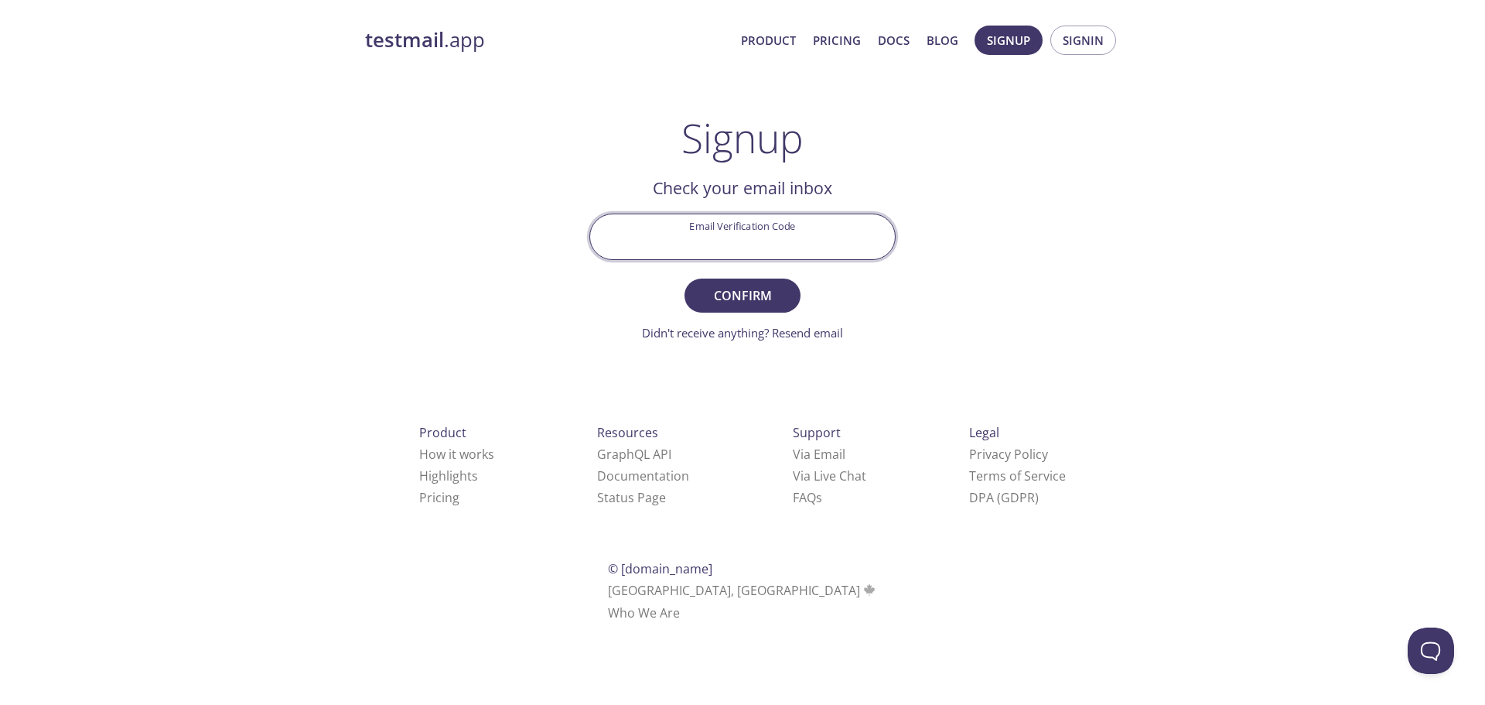 This screenshot has width=1485, height=705. I want to click on span: s, so click(819, 497).